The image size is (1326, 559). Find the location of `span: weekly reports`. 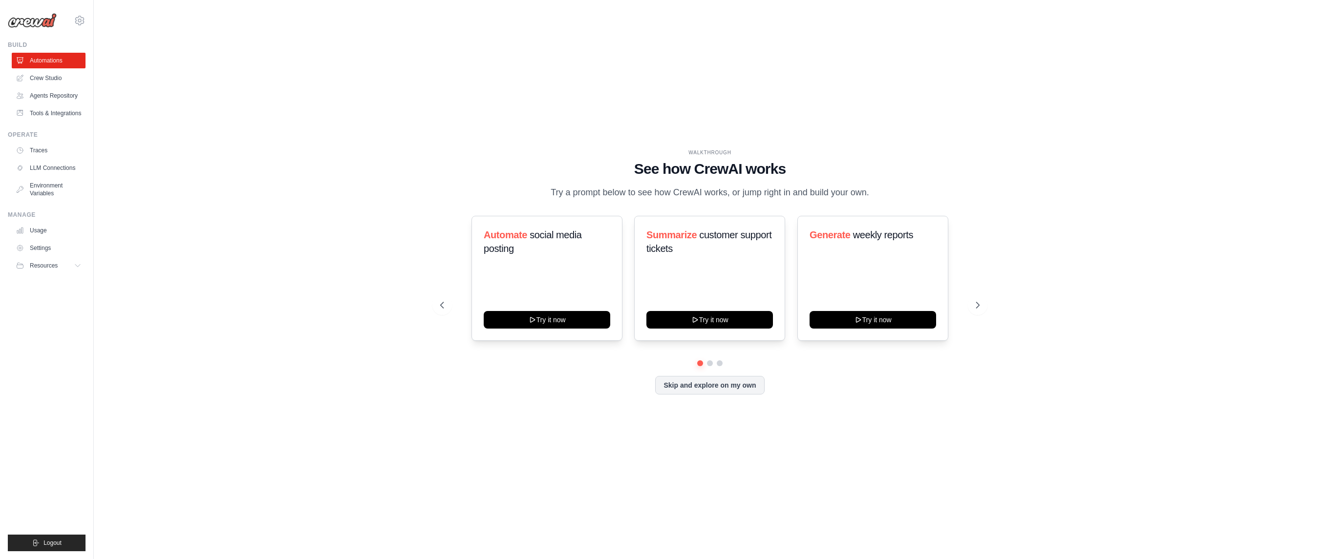

span: weekly reports is located at coordinates (882, 235).